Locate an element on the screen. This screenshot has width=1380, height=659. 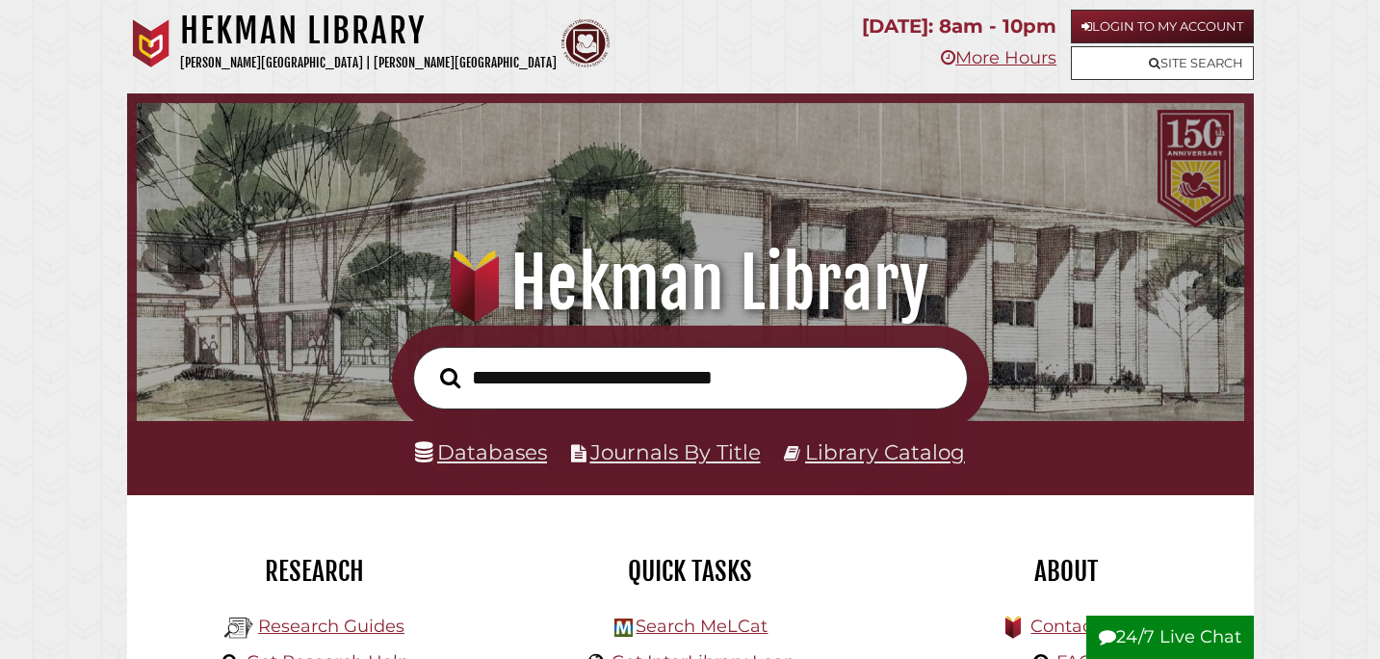
h2: About is located at coordinates (1066, 571).